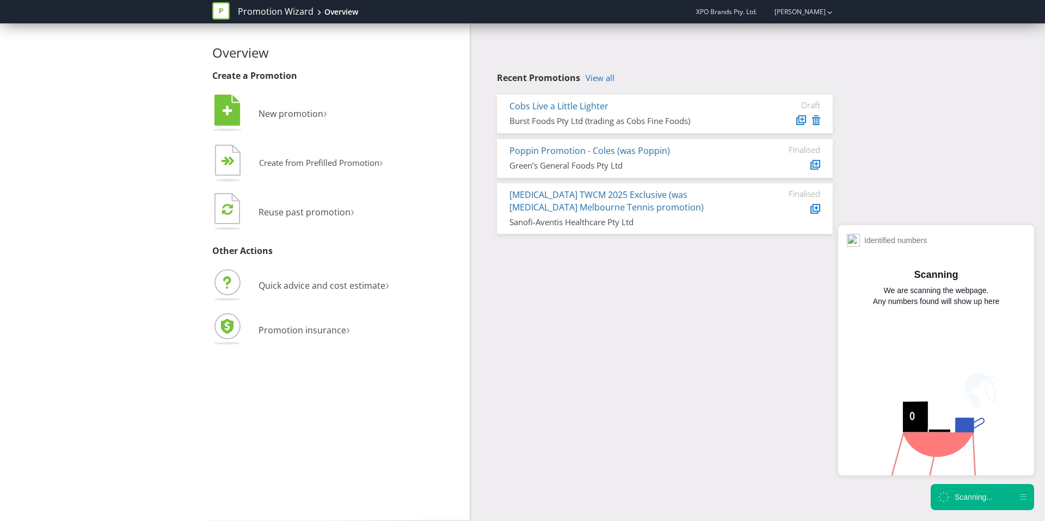 The image size is (1045, 521). Describe the element at coordinates (300, 286) in the screenshot. I see `a: Quick advice and cost estimate›` at that location.